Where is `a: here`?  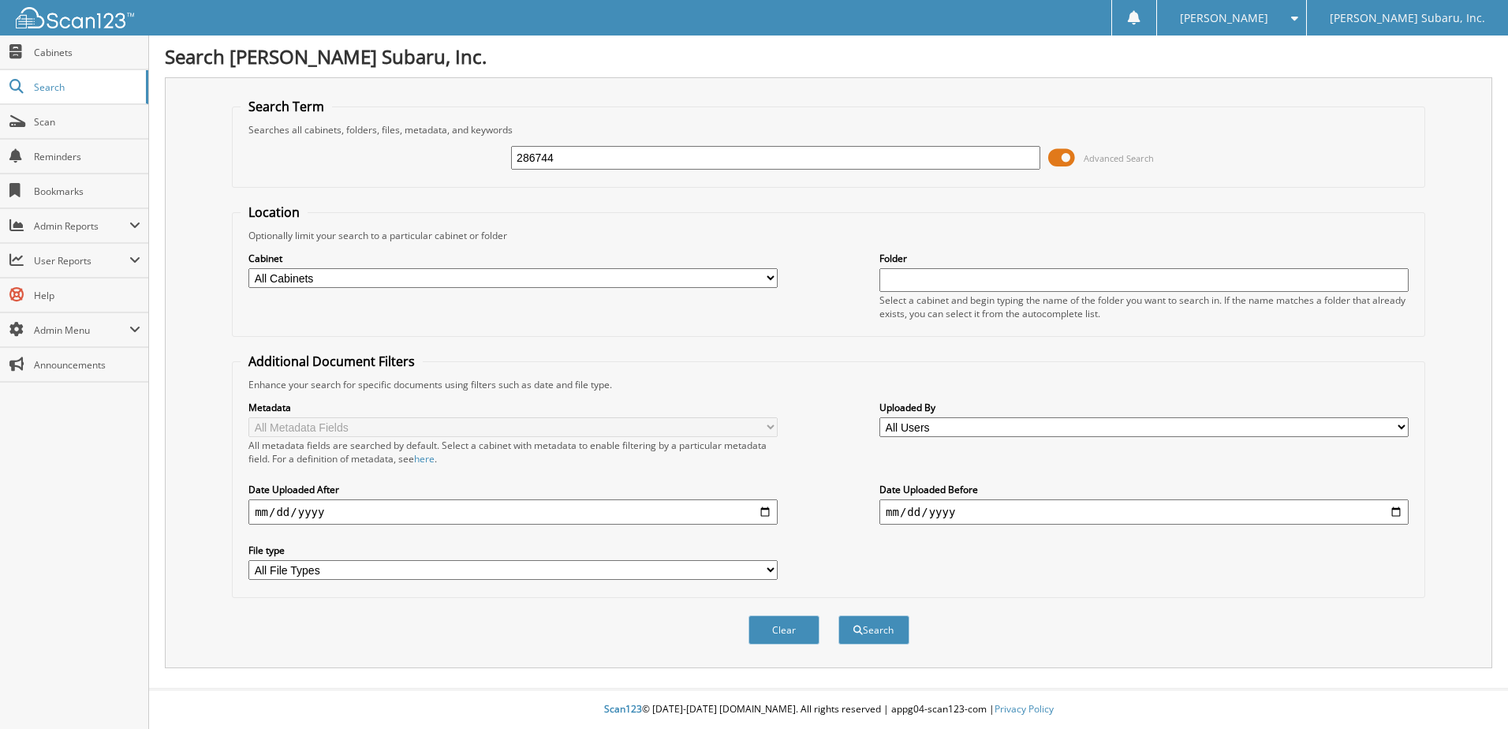 a: here is located at coordinates (424, 458).